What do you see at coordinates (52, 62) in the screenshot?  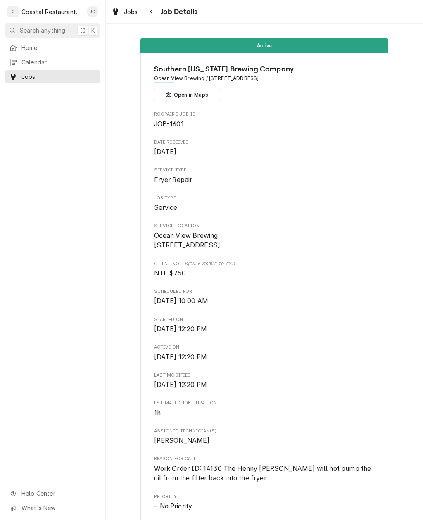 I see `a: Calendar` at bounding box center [52, 62].